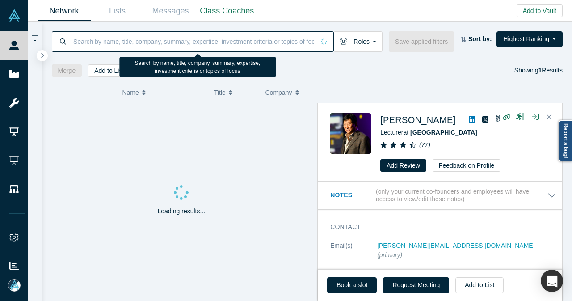 This screenshot has height=301, width=572. What do you see at coordinates (539, 11) in the screenshot?
I see `button: Add to Vault` at bounding box center [539, 11].